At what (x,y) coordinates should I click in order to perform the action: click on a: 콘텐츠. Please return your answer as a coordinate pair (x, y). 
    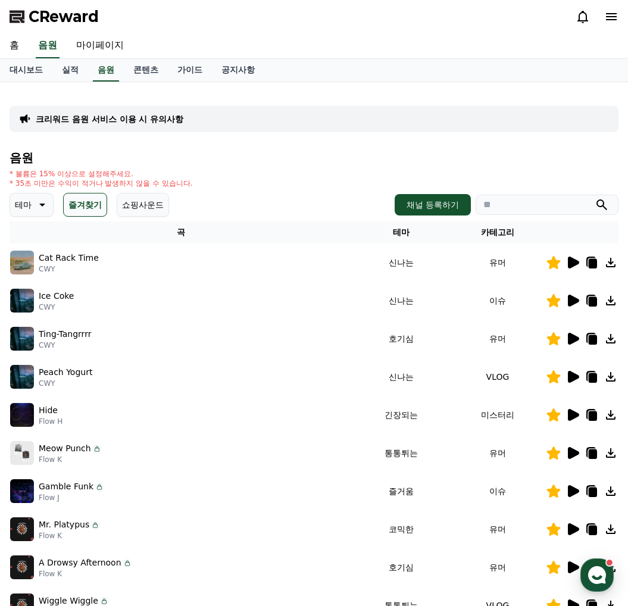
    Looking at the image, I should click on (146, 70).